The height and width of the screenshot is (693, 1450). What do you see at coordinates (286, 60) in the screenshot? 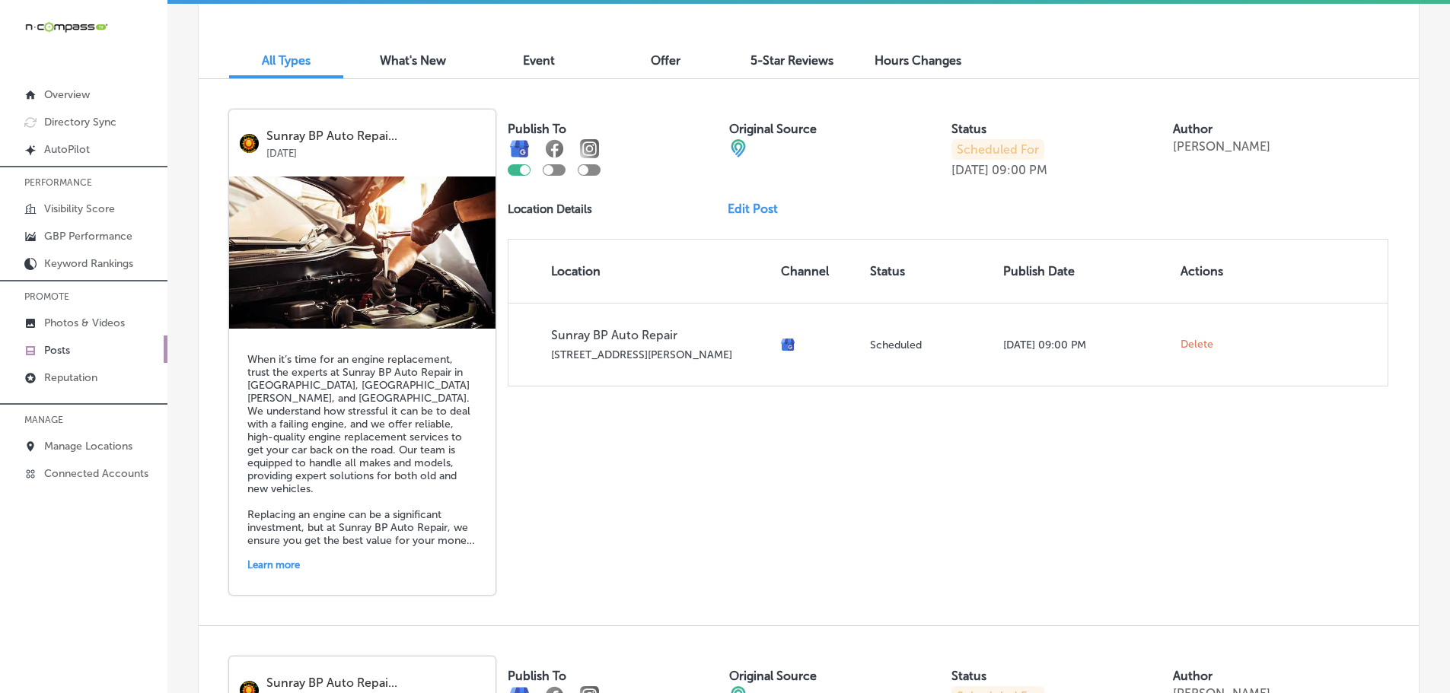
I see `span: All Types` at bounding box center [286, 60].